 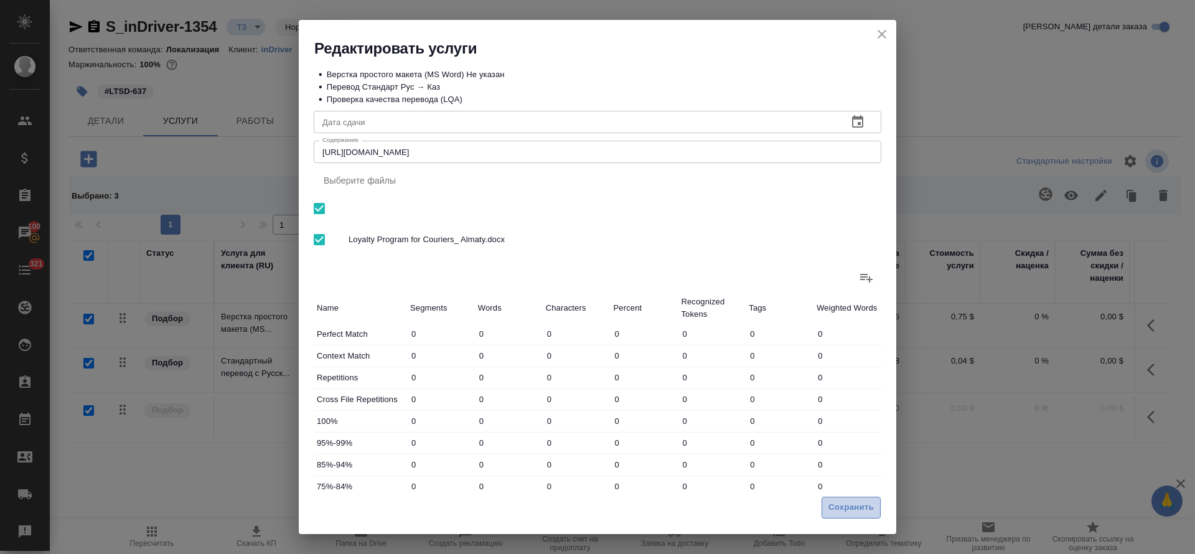 I want to click on p: Characters, so click(x=576, y=308).